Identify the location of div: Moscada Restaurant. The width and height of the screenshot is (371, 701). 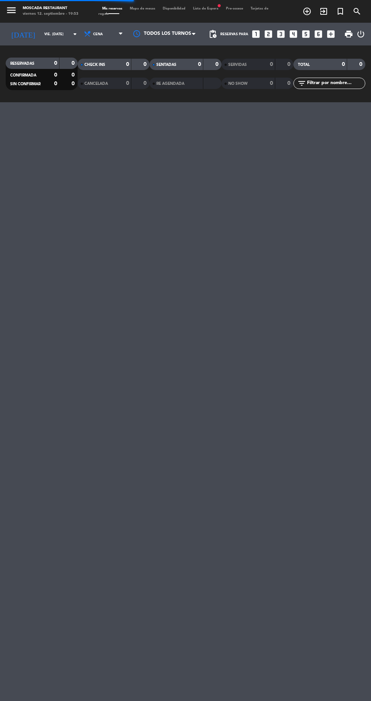
(50, 8).